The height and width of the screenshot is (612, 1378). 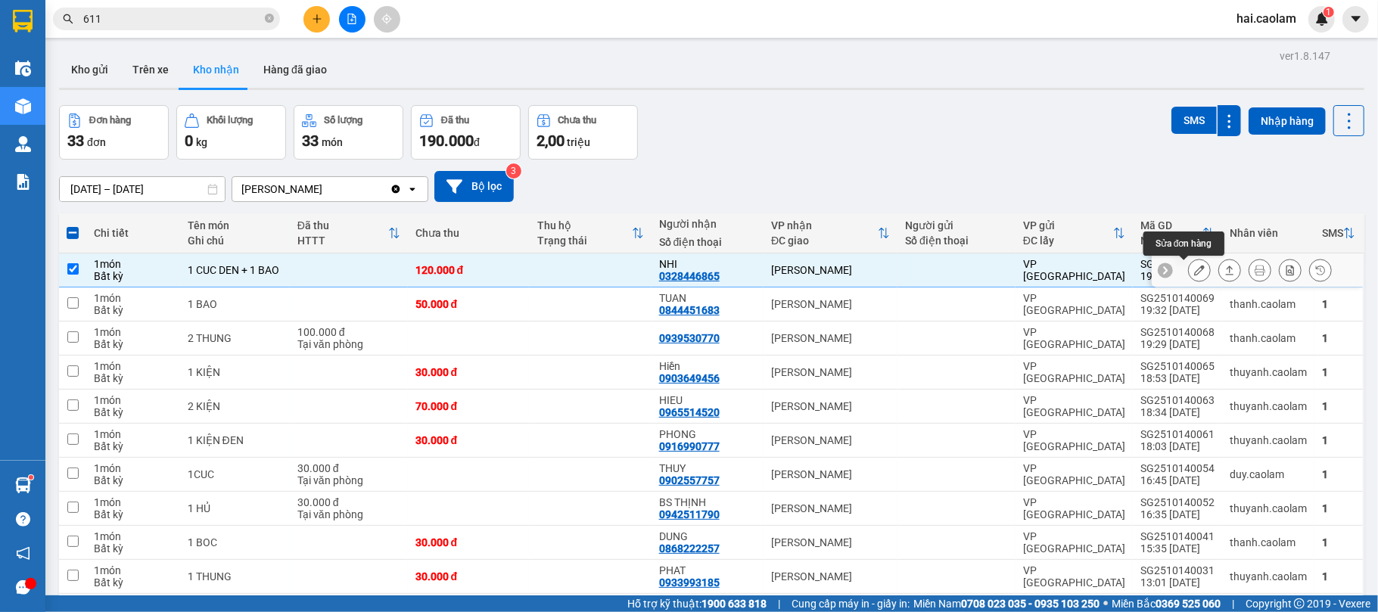 I want to click on button: Trên xe, so click(x=151, y=70).